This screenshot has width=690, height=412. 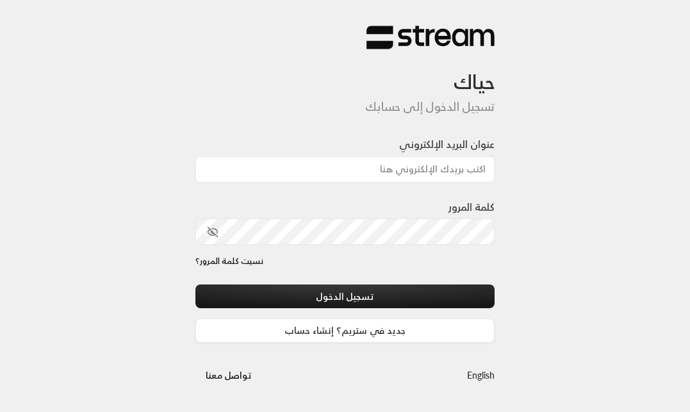 I want to click on button: toggle password visibility, so click(x=213, y=232).